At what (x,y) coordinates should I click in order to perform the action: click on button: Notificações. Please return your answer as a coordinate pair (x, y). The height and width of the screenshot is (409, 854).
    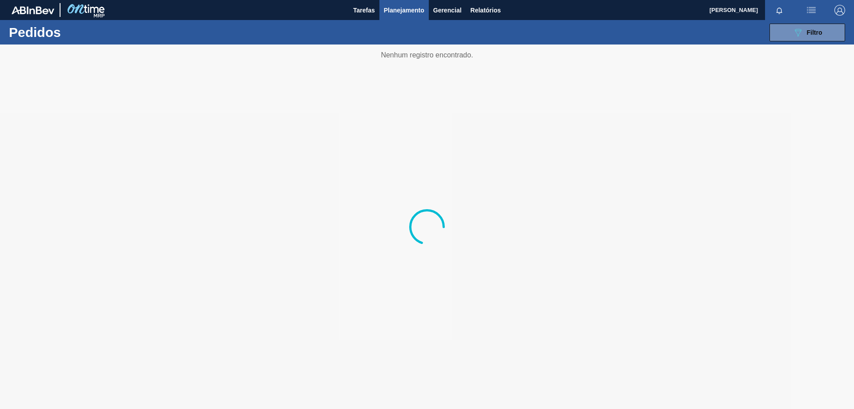
    Looking at the image, I should click on (779, 10).